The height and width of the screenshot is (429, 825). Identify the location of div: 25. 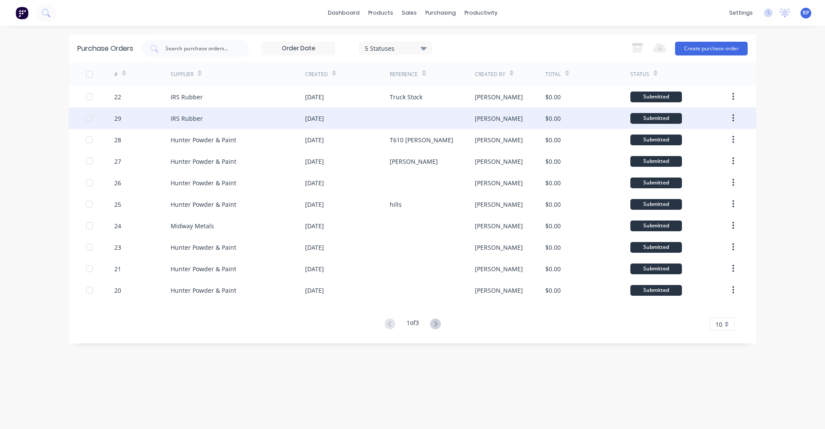
(118, 204).